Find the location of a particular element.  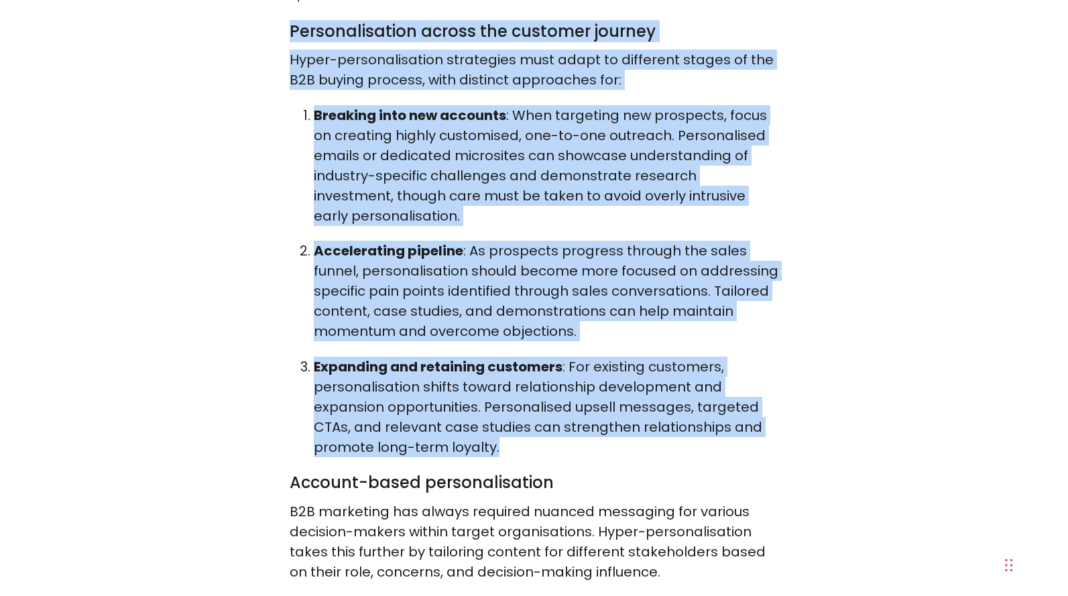

strong: Expanding and retaining customers is located at coordinates (438, 367).